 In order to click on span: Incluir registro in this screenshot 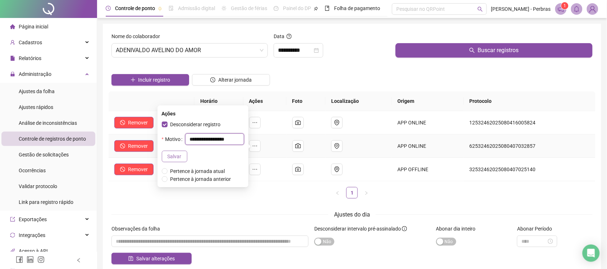, I will do `click(154, 80)`.